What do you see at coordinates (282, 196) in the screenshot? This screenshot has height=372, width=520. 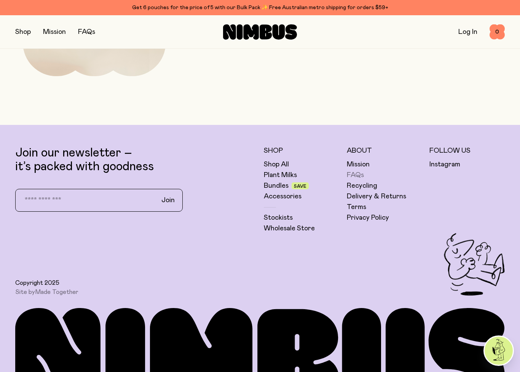 I see `a: Accessories` at bounding box center [282, 196].